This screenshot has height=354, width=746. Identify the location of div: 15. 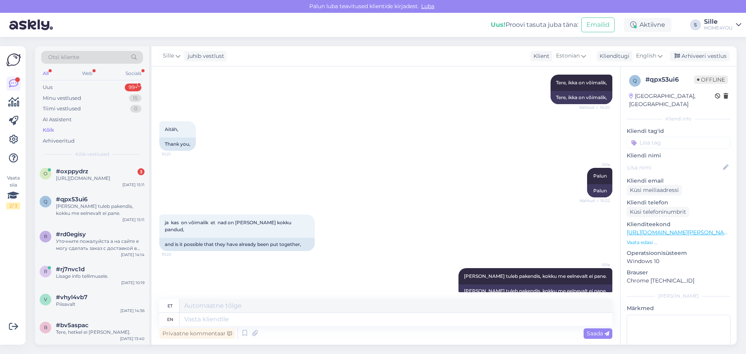
(135, 98).